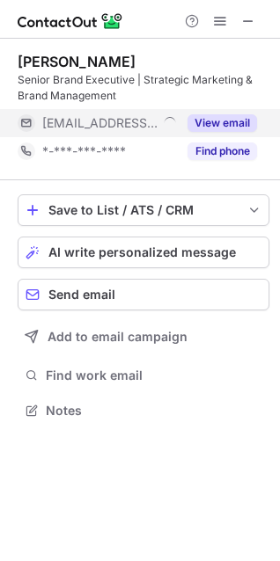 This screenshot has width=280, height=561. I want to click on button: save-profile-one-click, so click(143, 210).